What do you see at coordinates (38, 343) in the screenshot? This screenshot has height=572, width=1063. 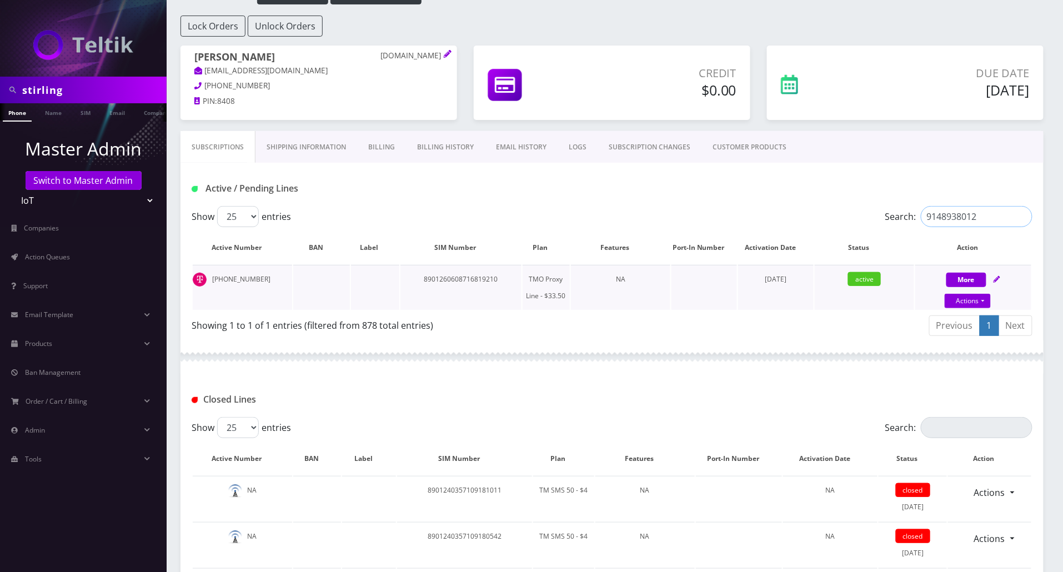 I see `span: Products` at bounding box center [38, 343].